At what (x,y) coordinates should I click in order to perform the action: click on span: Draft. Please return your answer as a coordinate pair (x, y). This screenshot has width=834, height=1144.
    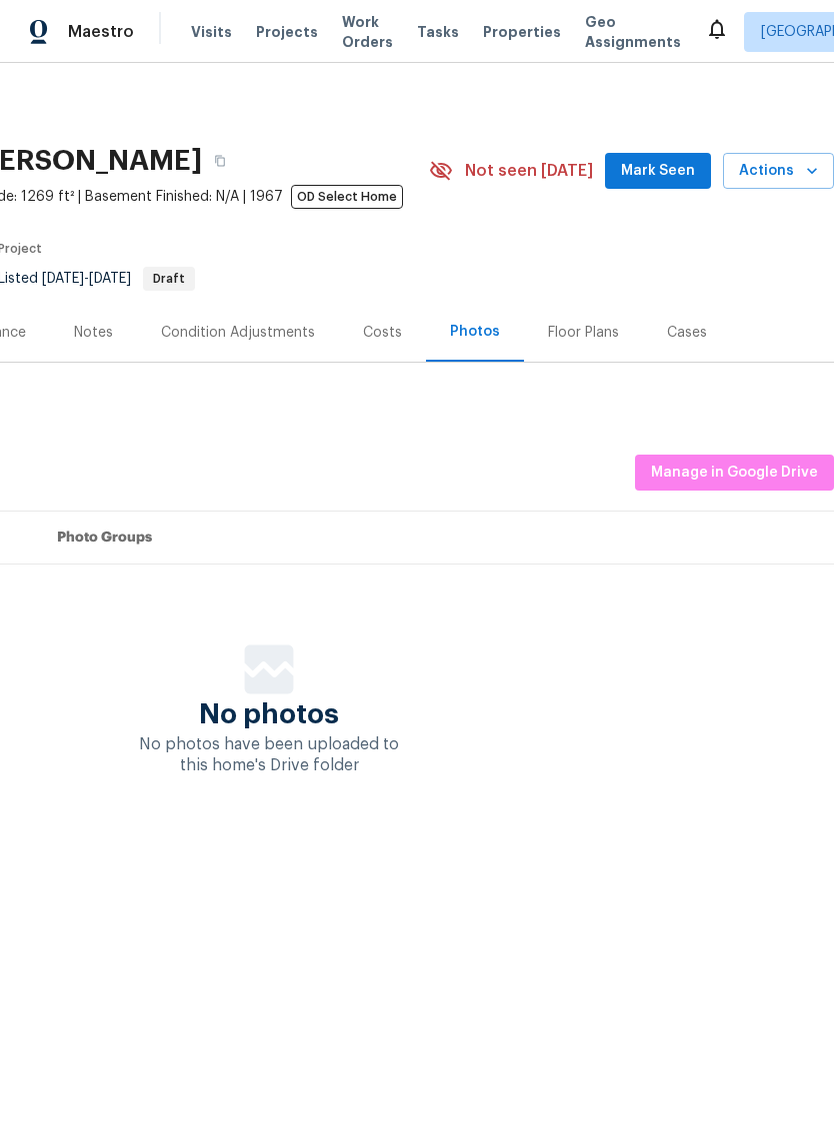
    Looking at the image, I should click on (169, 279).